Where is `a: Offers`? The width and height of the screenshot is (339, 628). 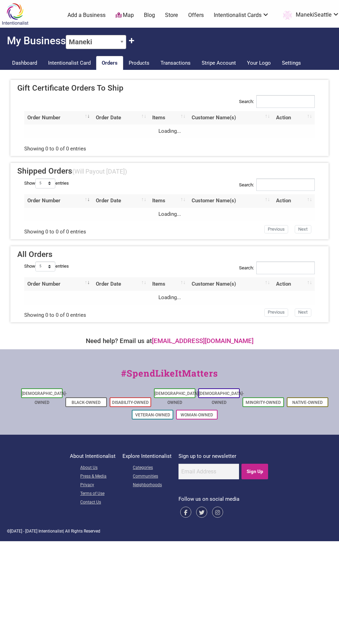 a: Offers is located at coordinates (196, 15).